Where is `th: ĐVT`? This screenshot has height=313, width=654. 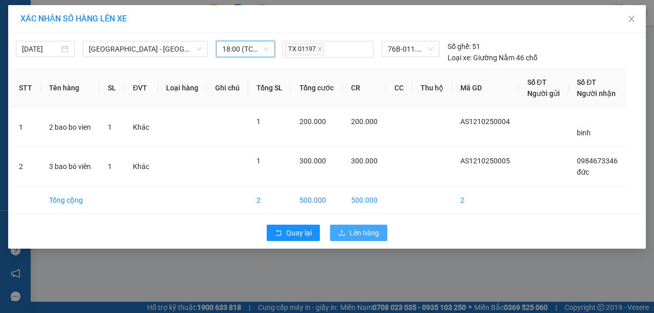
th: ĐVT is located at coordinates (141, 88).